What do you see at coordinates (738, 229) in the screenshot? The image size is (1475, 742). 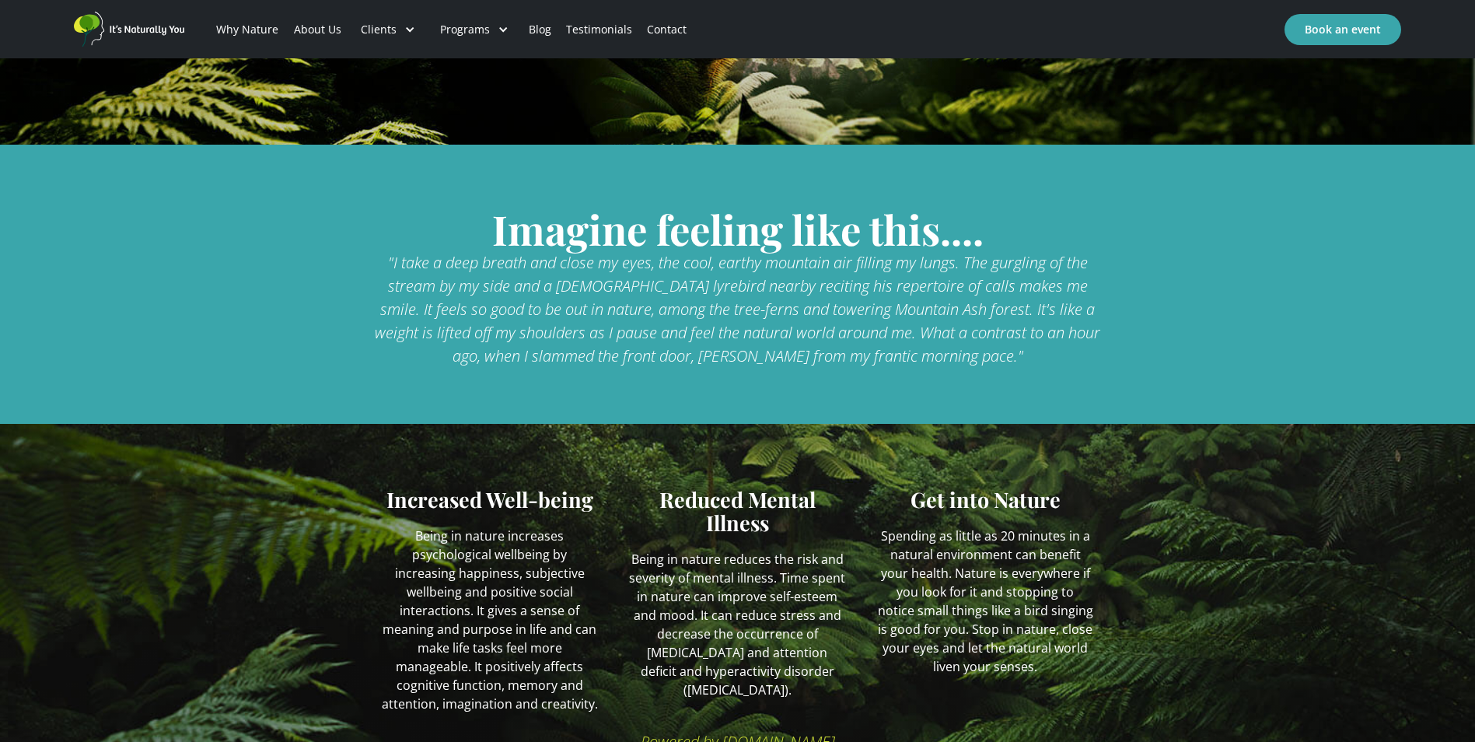 I see `sub: Imagine feeling like this....` at bounding box center [738, 229].